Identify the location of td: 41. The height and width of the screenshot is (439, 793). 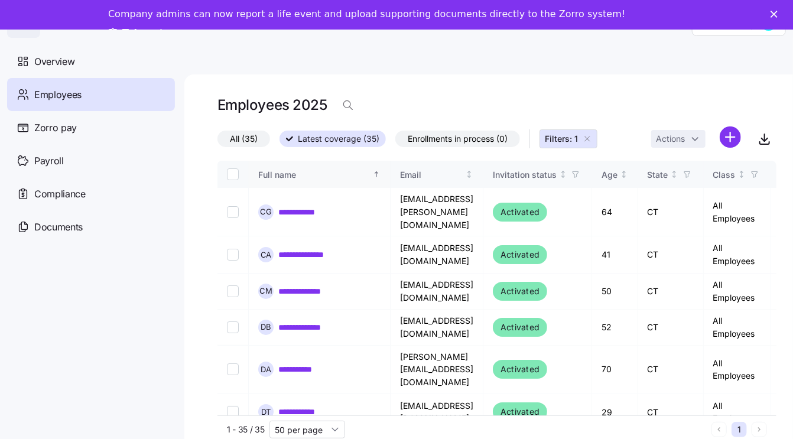
(615, 255).